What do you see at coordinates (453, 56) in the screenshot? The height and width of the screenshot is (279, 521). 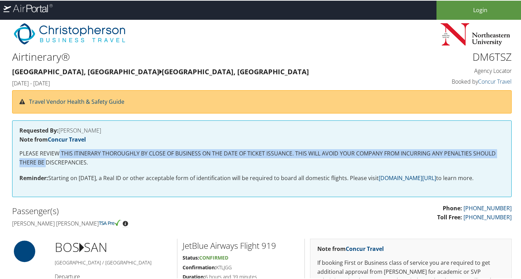 I see `h1: DM6TSZ` at bounding box center [453, 56].